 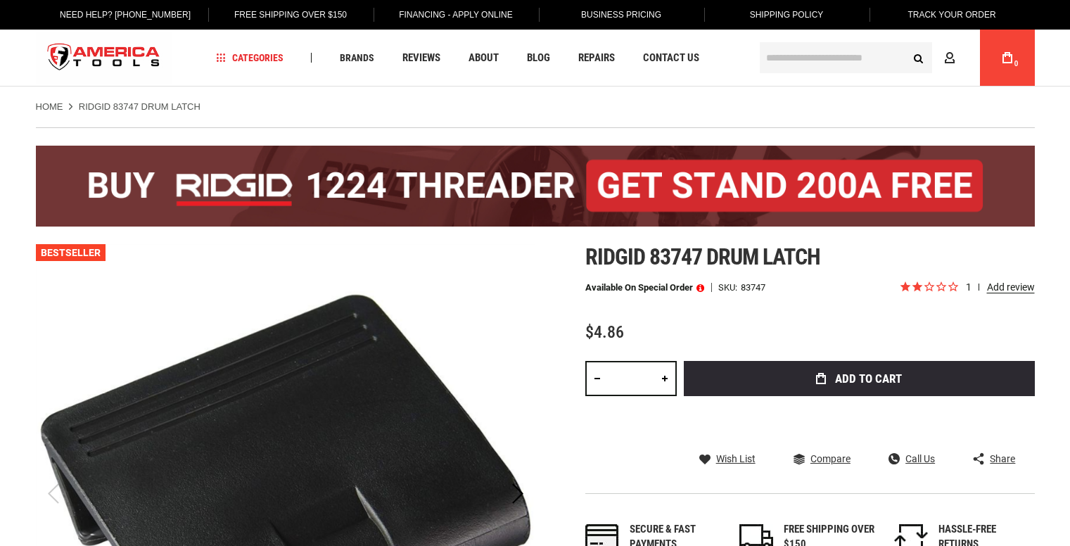 What do you see at coordinates (597, 58) in the screenshot?
I see `span: Repairs` at bounding box center [597, 58].